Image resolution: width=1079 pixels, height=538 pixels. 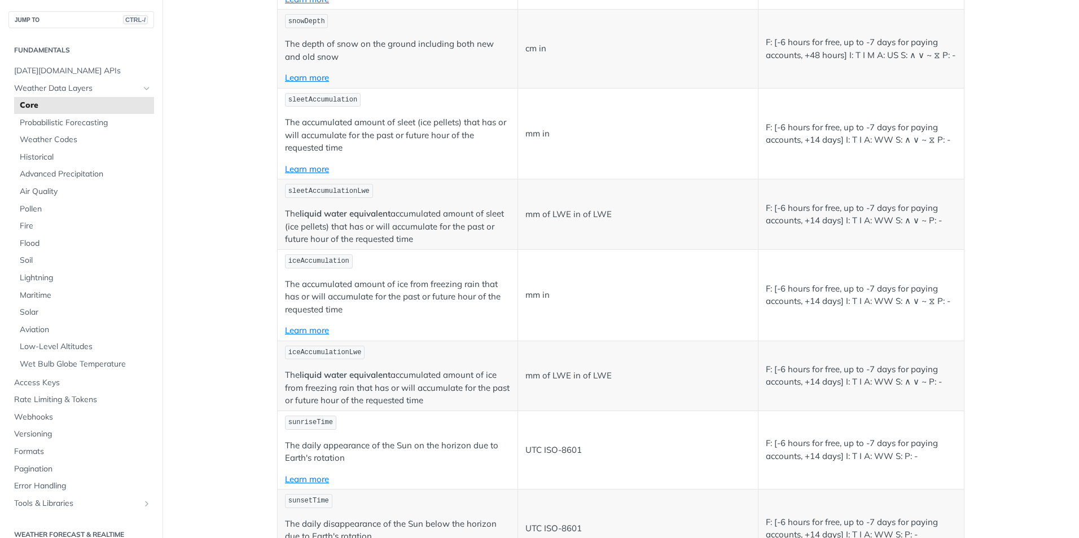 What do you see at coordinates (85, 192) in the screenshot?
I see `span: Air Quality` at bounding box center [85, 192].